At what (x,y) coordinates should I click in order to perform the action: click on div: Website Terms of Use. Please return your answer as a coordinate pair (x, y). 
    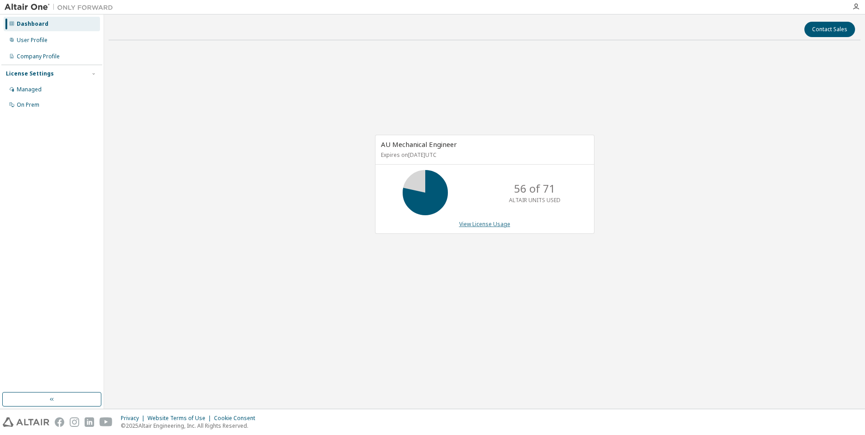
    Looking at the image, I should click on (181, 419).